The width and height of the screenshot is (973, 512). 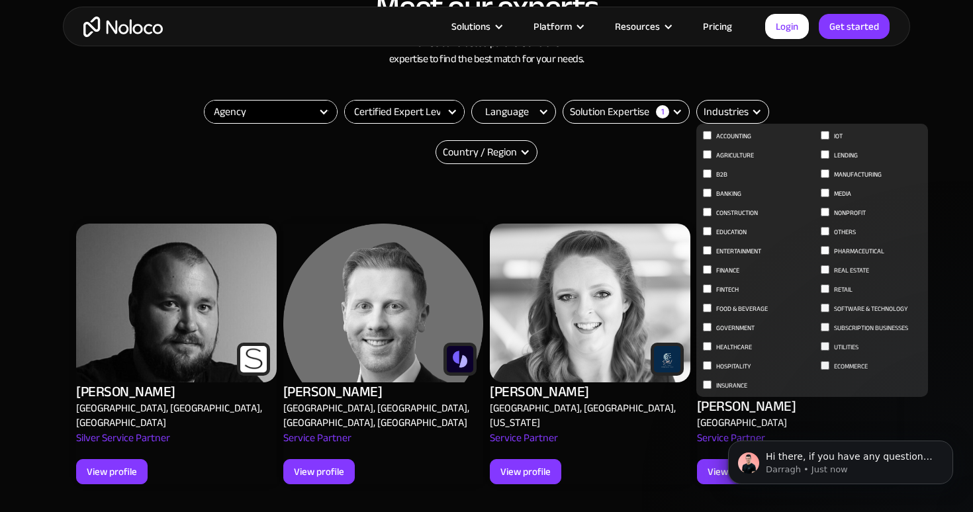 I want to click on img: Profile image for Darragh, so click(x=40, y=50).